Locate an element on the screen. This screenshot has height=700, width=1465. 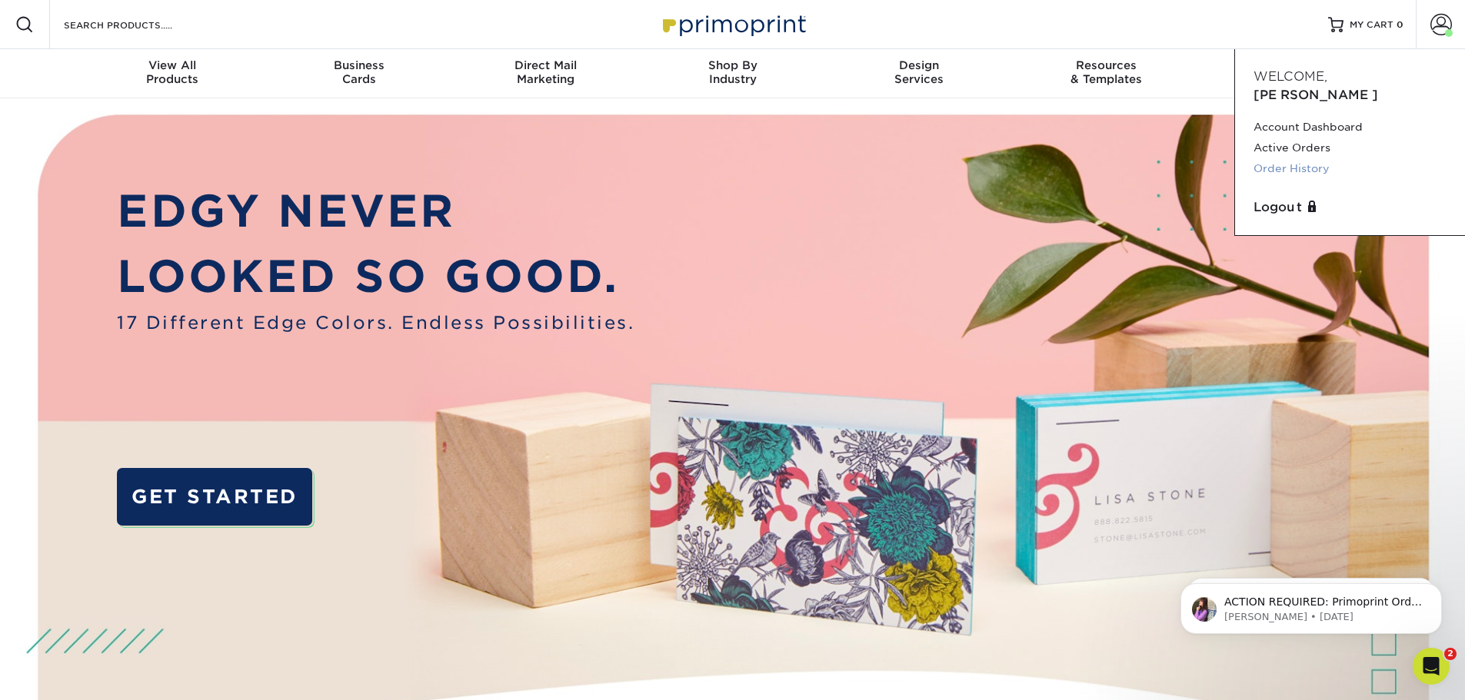
p: ACTION REQUIRED: Primoprint Order 25811-42672-99298 Thank you for placing your print order with P... is located at coordinates (166, 52).